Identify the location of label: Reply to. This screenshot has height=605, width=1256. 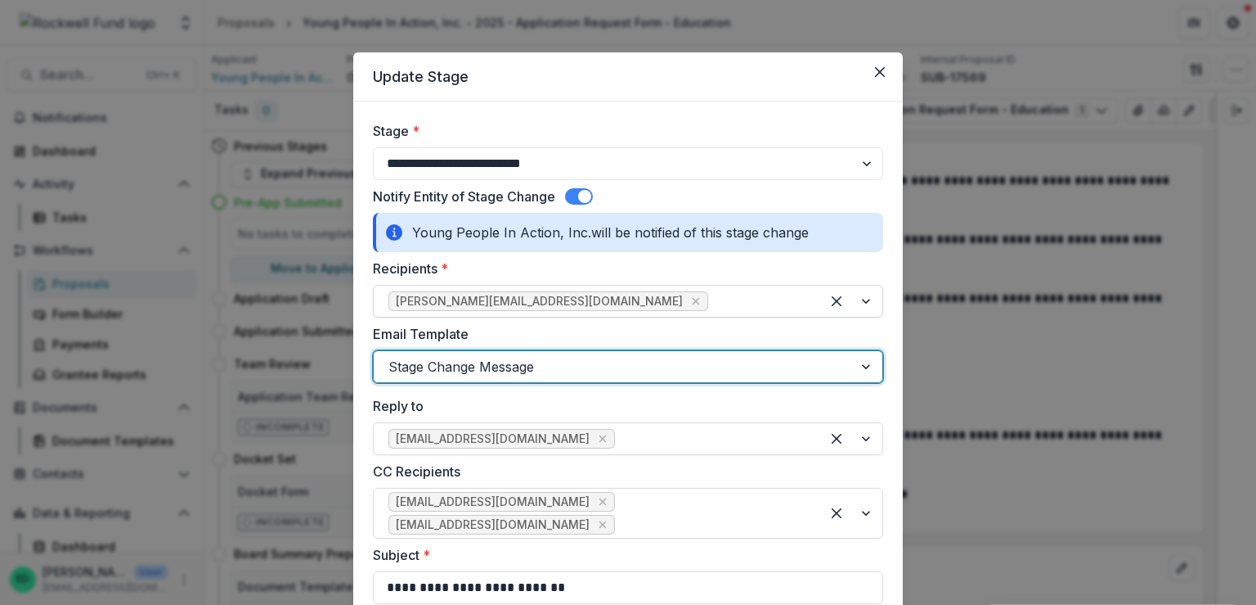
(623, 406).